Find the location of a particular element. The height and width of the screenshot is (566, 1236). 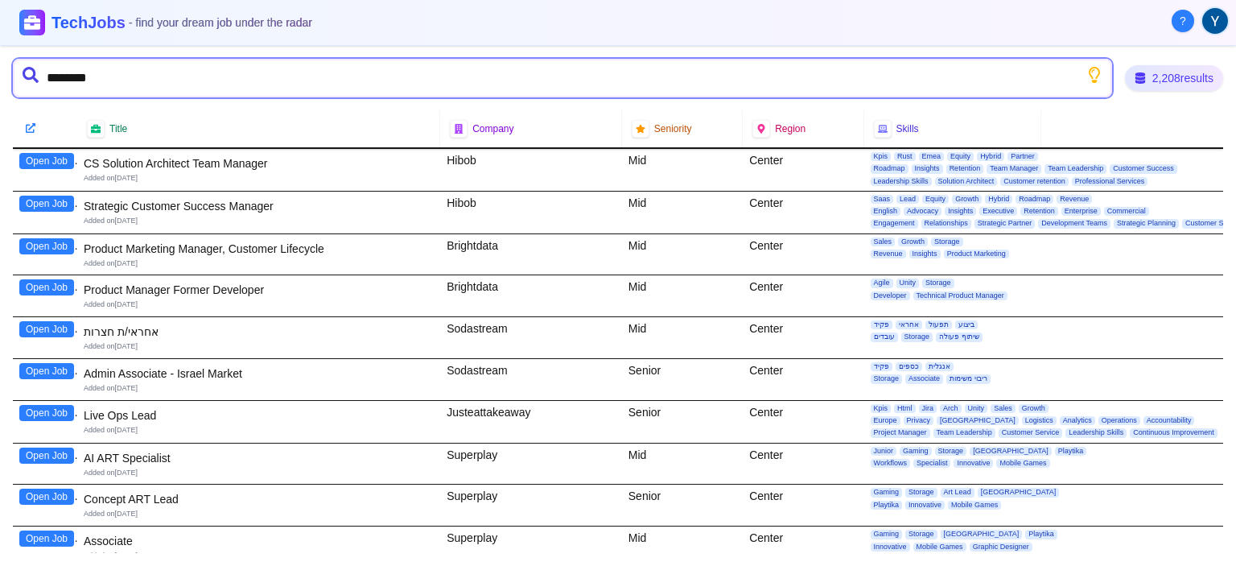

span: Development Teams is located at coordinates (1074, 223).